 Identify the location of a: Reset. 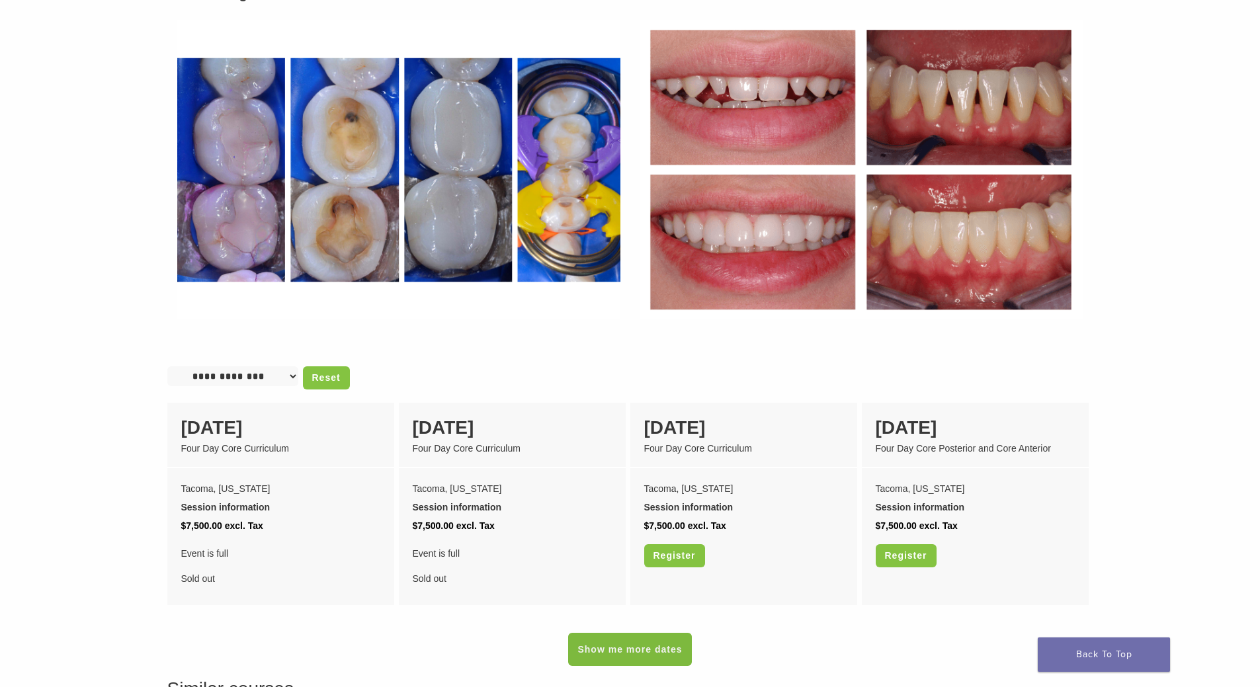
(326, 378).